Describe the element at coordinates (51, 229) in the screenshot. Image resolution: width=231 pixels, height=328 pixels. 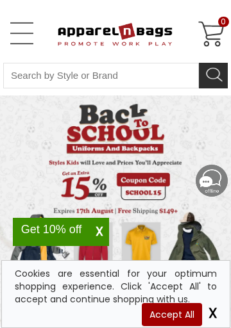
I see `div: Get 10% off` at that location.